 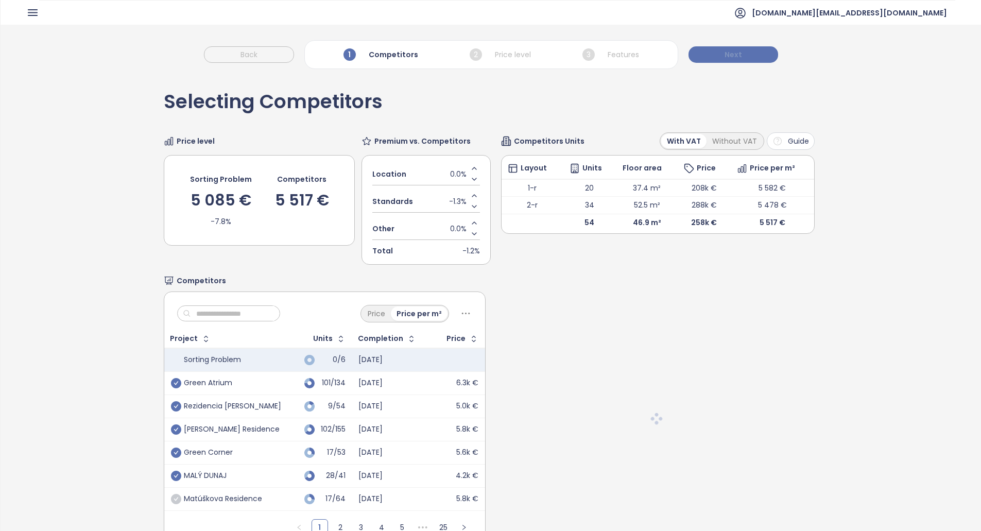 What do you see at coordinates (549, 141) in the screenshot?
I see `span: Competitors Units` at bounding box center [549, 141].